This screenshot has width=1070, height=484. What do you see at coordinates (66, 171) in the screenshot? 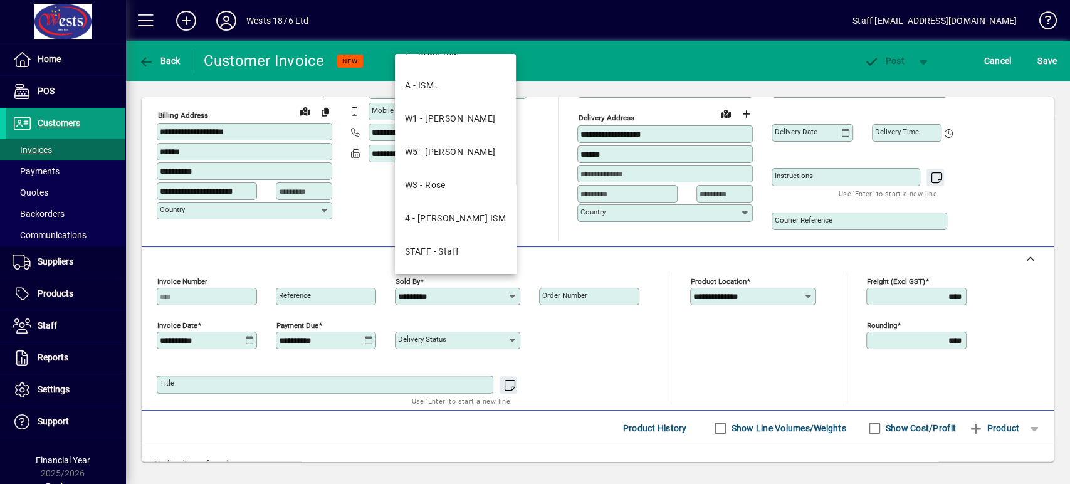
I see `a: Payments` at bounding box center [66, 171].